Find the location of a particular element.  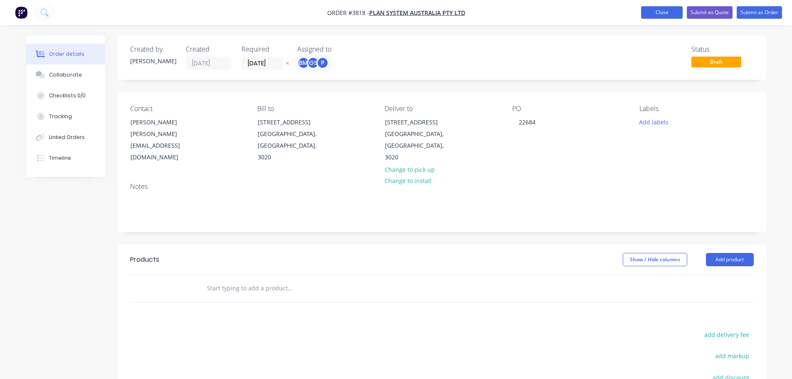

div: Created is located at coordinates (209, 49).